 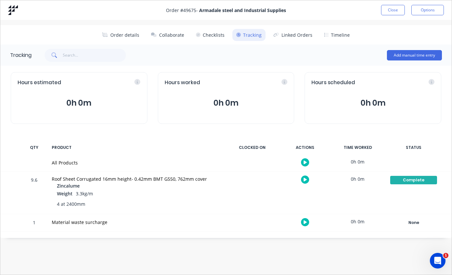 I want to click on span: Hours estimated, so click(x=39, y=83).